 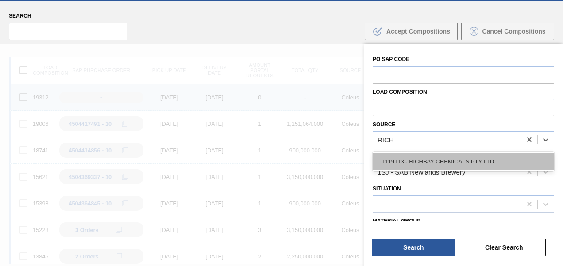 What do you see at coordinates (399, 92) in the screenshot?
I see `label: Load composition` at bounding box center [399, 92].